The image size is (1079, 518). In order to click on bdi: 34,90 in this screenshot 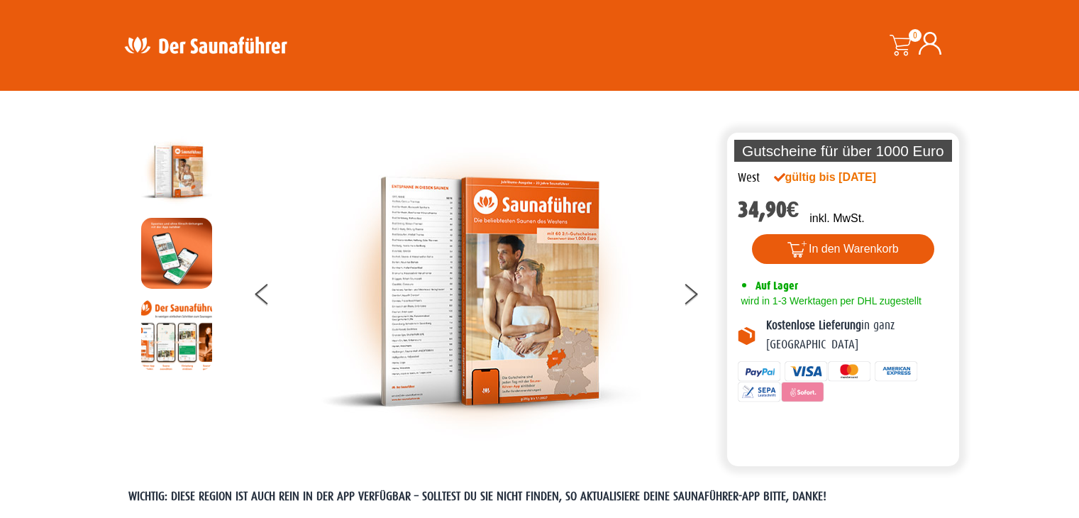, I will do `click(769, 209)`.